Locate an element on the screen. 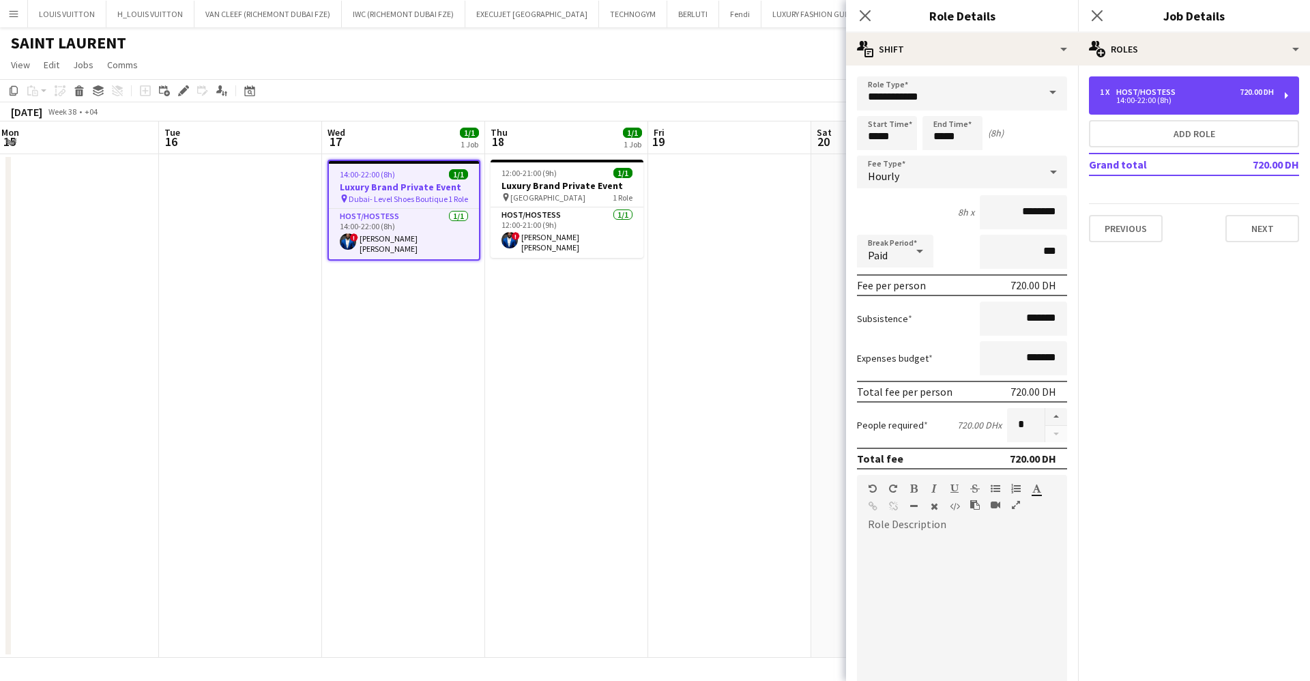  button: Redo is located at coordinates (893, 488).